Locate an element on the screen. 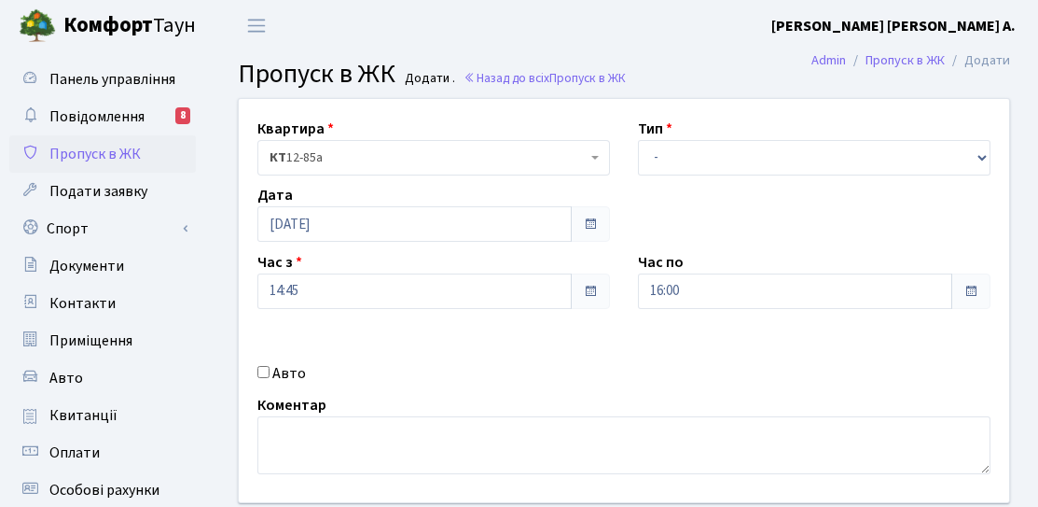  a: Оплати is located at coordinates (103, 452).